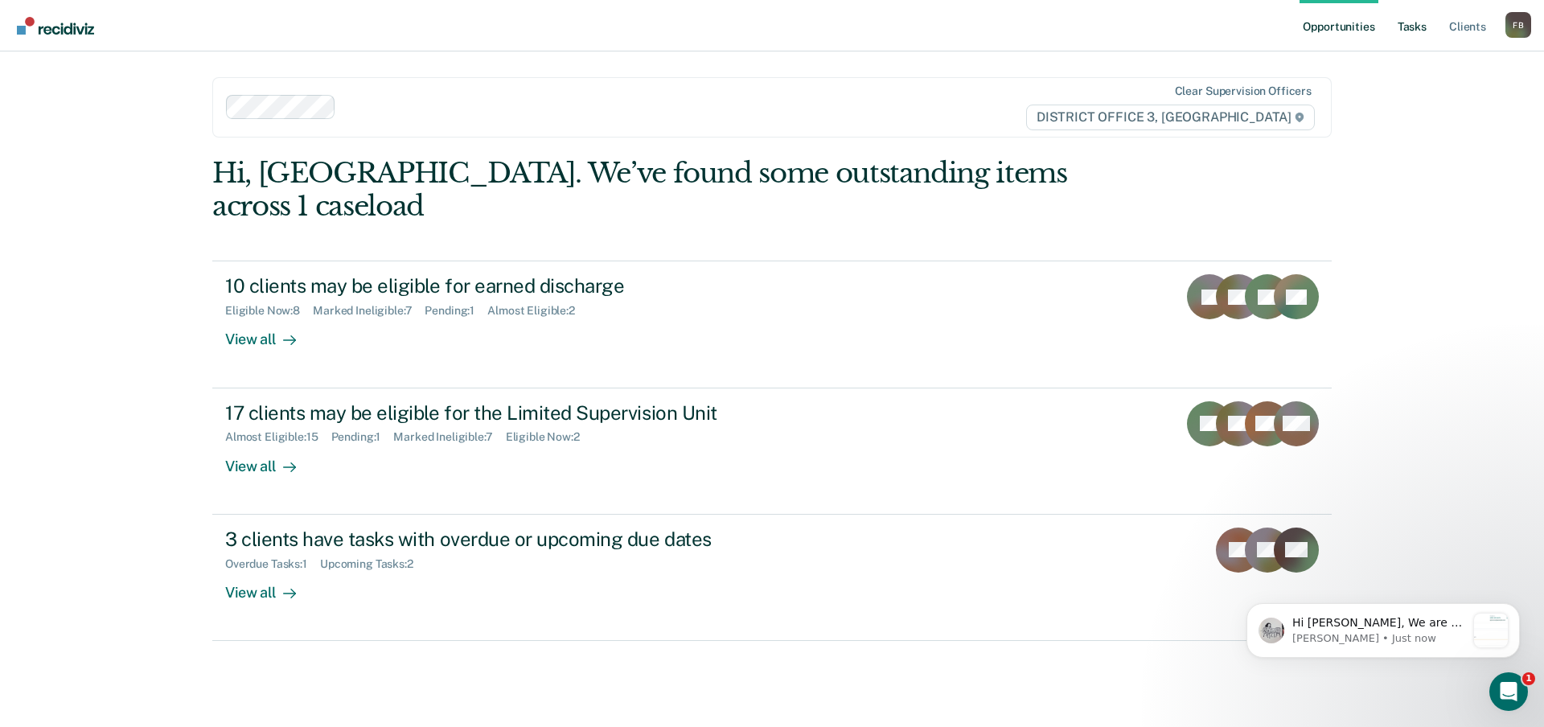 The width and height of the screenshot is (1544, 727). I want to click on img: Recidiviz, so click(55, 26).